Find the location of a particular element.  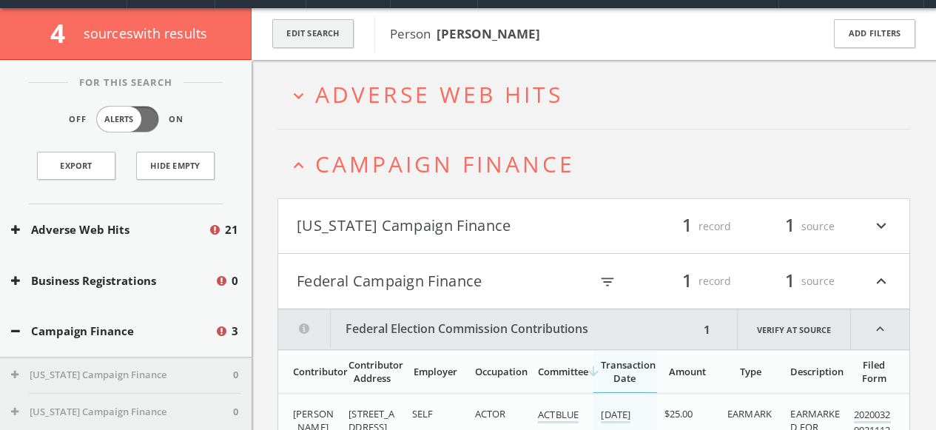

a: Verify at source is located at coordinates (794, 329).